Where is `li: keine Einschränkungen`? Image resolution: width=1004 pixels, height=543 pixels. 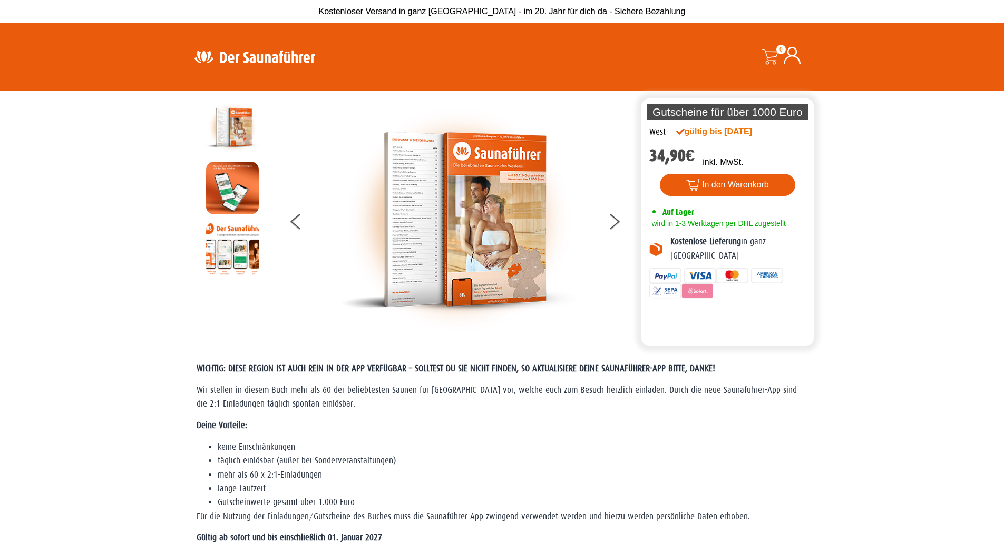
li: keine Einschränkungen is located at coordinates (513, 447).